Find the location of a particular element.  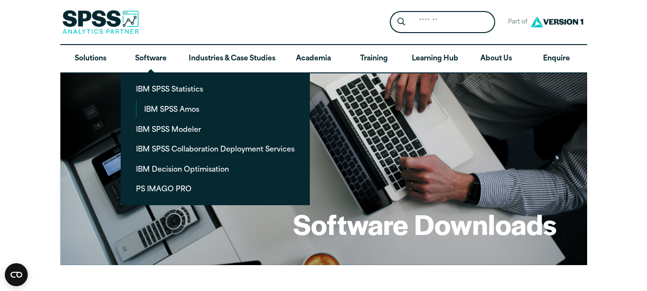

a: About Us is located at coordinates (496, 59).